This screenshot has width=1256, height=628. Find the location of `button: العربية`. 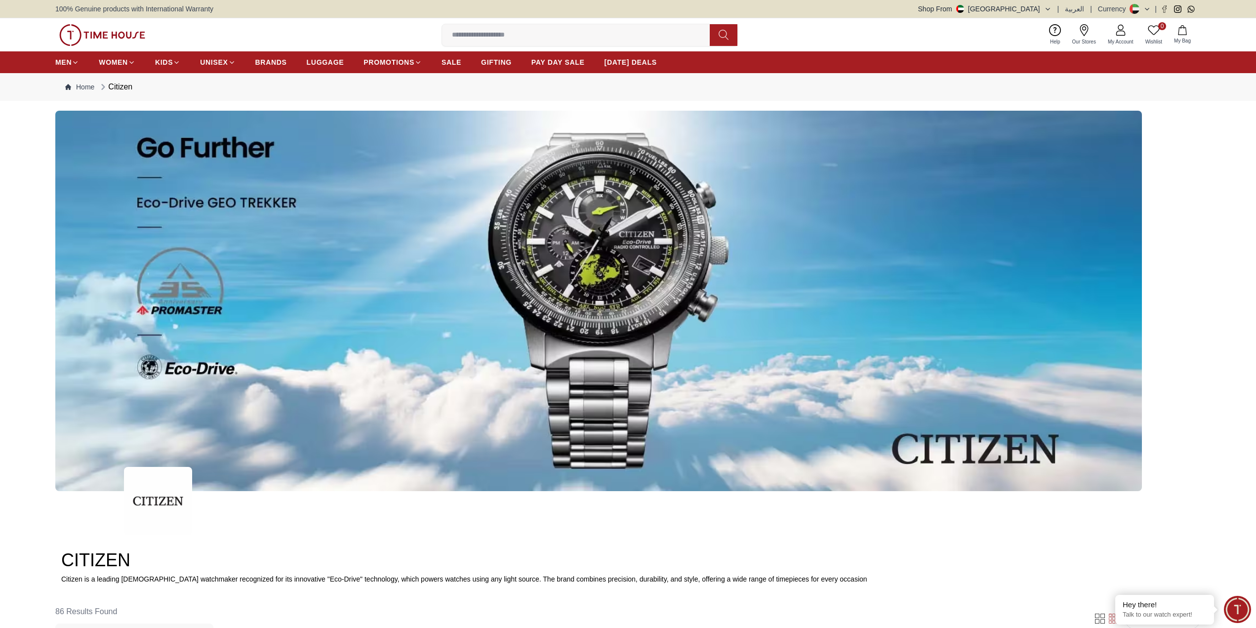

button: العربية is located at coordinates (1074, 9).